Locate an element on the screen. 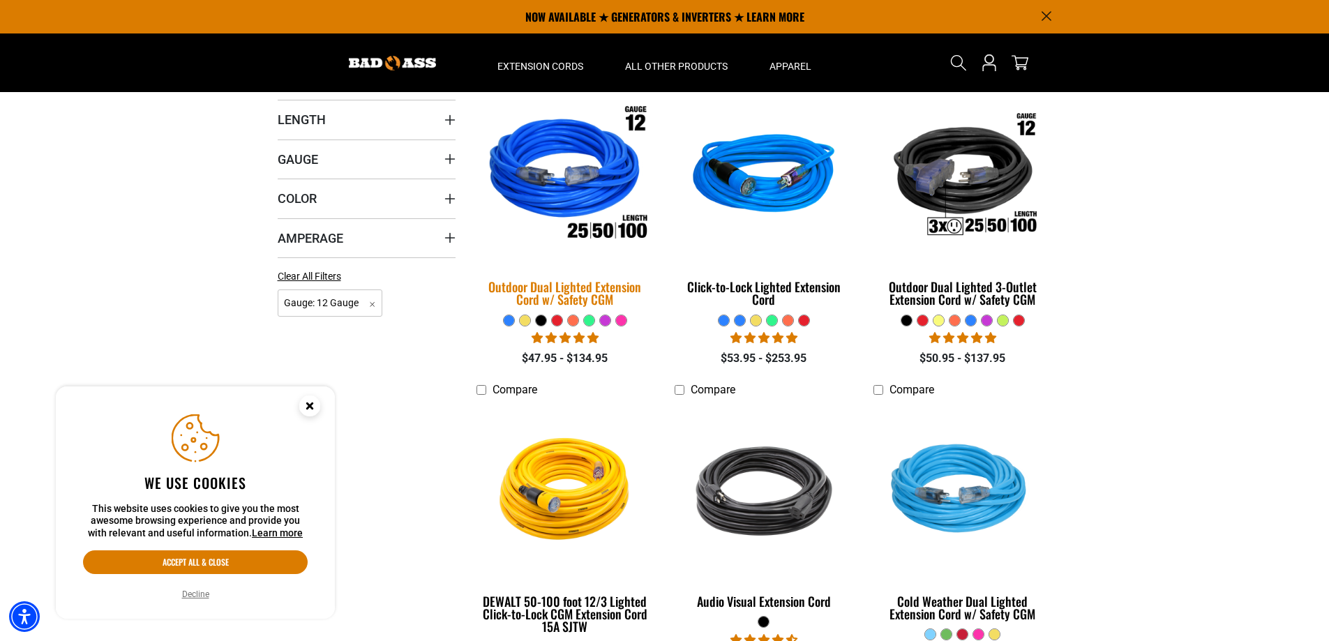 This screenshot has width=1329, height=641. span: 4.80 stars is located at coordinates (962, 338).